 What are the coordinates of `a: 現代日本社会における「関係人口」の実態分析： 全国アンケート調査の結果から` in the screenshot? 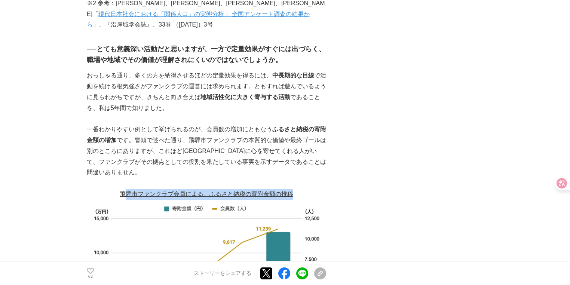 It's located at (198, 19).